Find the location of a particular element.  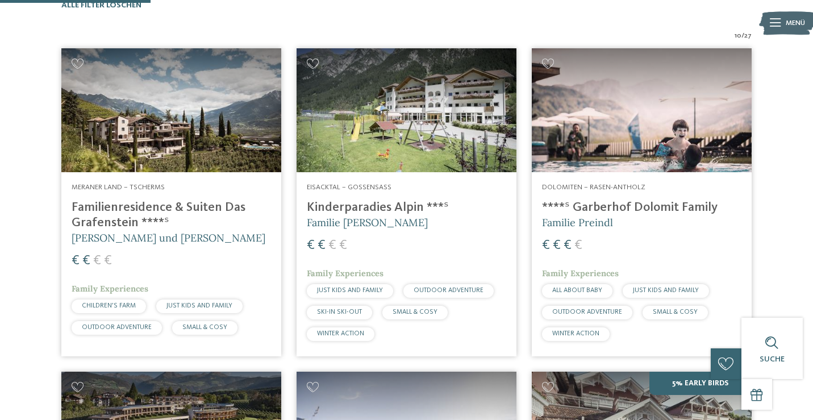

span: 27 is located at coordinates (748, 36).